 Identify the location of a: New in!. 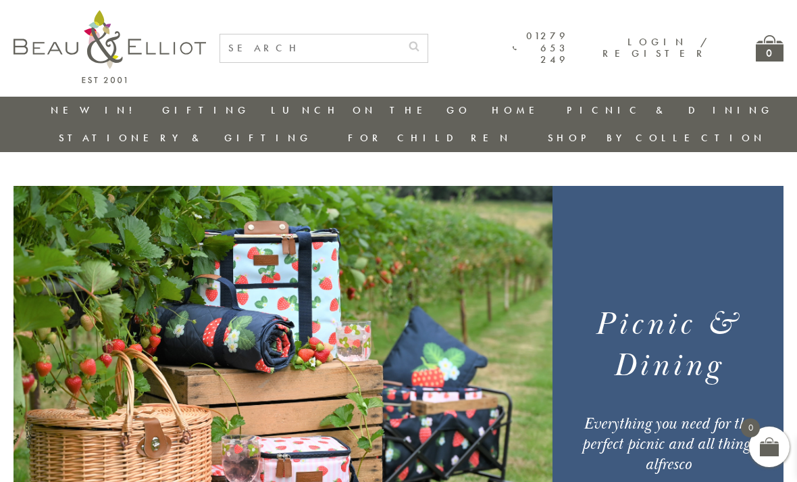
(96, 110).